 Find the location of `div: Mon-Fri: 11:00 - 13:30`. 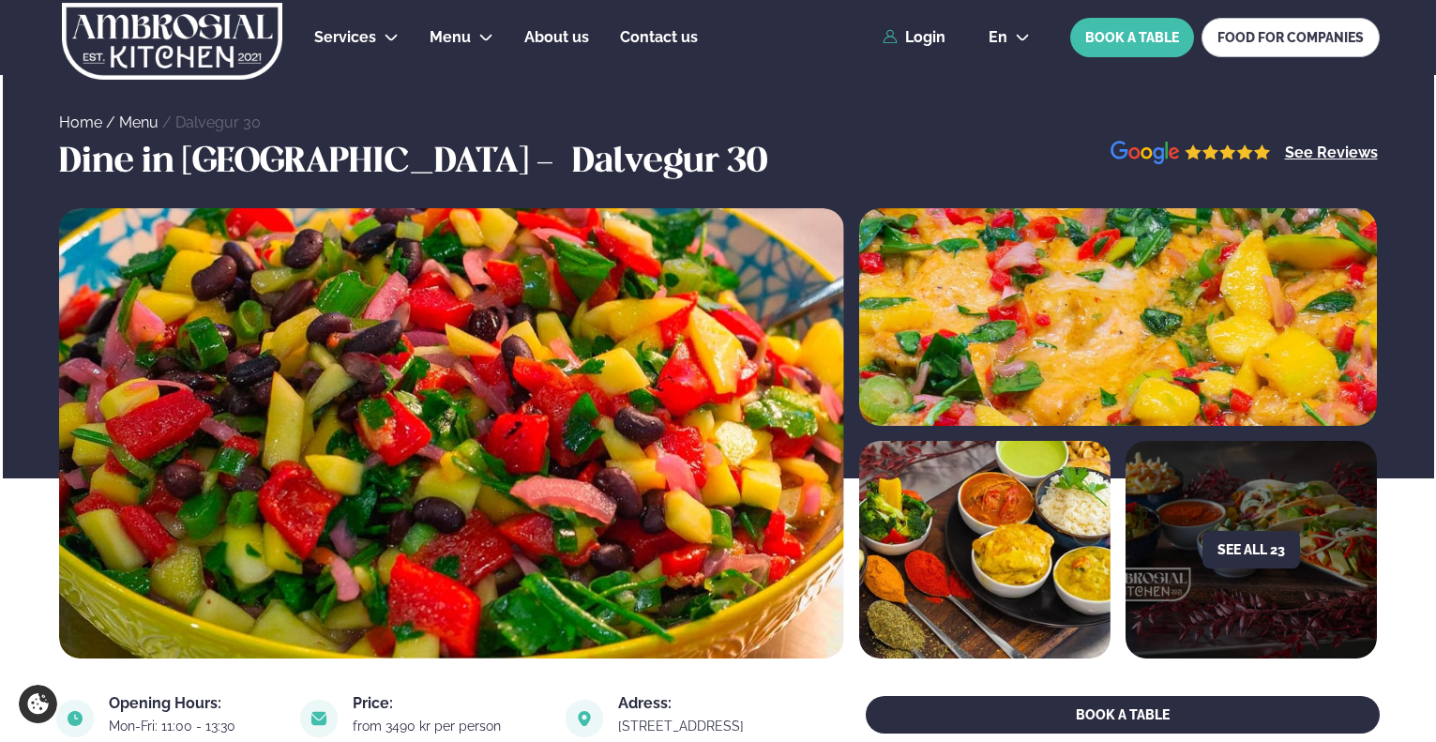

div: Mon-Fri: 11:00 - 13:30 is located at coordinates (193, 726).